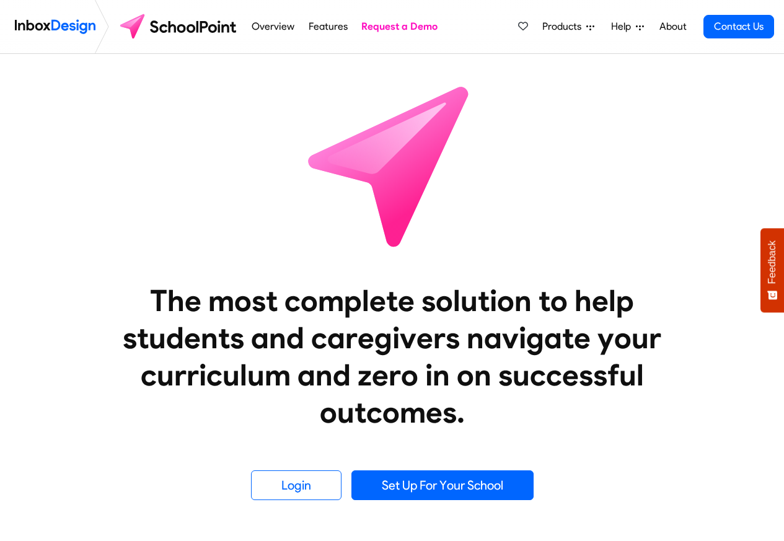 Image resolution: width=784 pixels, height=541 pixels. Describe the element at coordinates (739, 27) in the screenshot. I see `a: Contact Us` at that location.